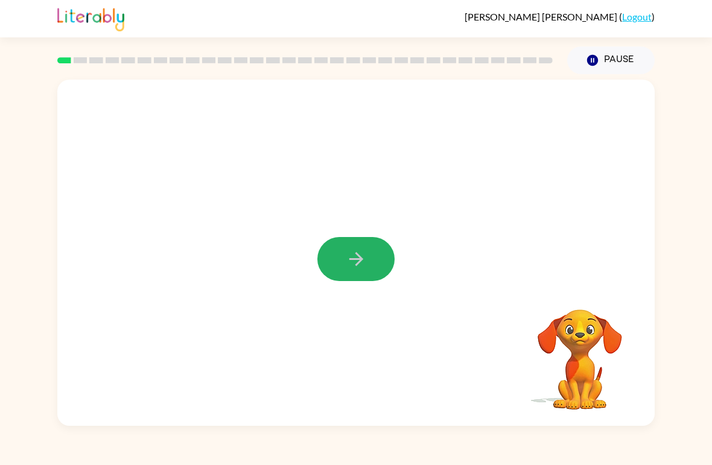  What do you see at coordinates (610, 60) in the screenshot?
I see `button: Pause` at bounding box center [610, 60].